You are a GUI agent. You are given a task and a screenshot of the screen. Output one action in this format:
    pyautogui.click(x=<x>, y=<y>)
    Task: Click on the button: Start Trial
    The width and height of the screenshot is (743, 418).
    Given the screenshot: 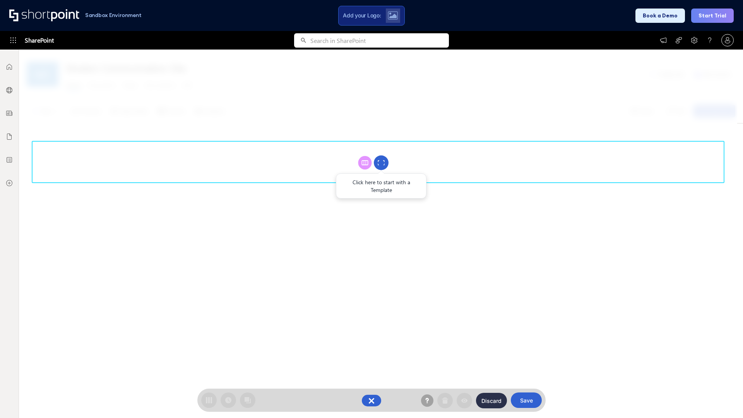 What is the action you would take?
    pyautogui.click(x=712, y=15)
    